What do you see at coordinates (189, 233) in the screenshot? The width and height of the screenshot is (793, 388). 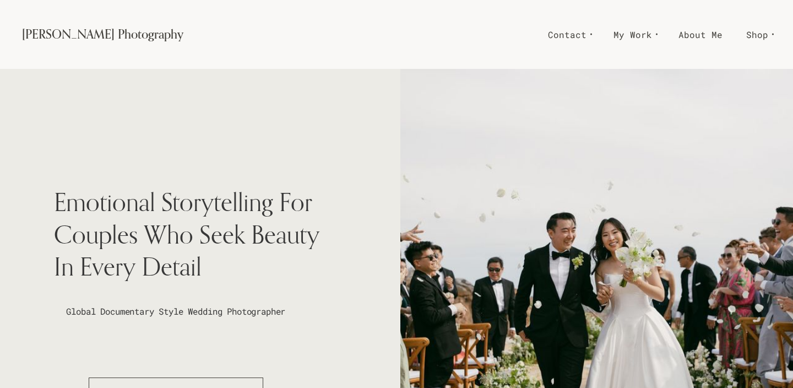 I see `span: Emotional Storytelling For Couples Who Seek Beauty In Every Detail` at bounding box center [189, 233].